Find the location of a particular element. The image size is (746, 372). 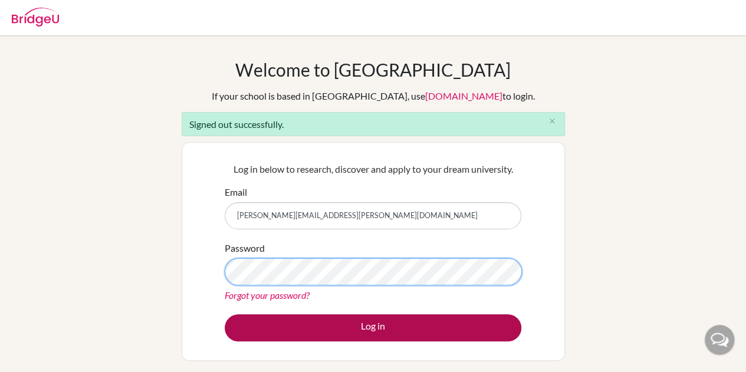

a: Forgot your password? is located at coordinates (267, 295).